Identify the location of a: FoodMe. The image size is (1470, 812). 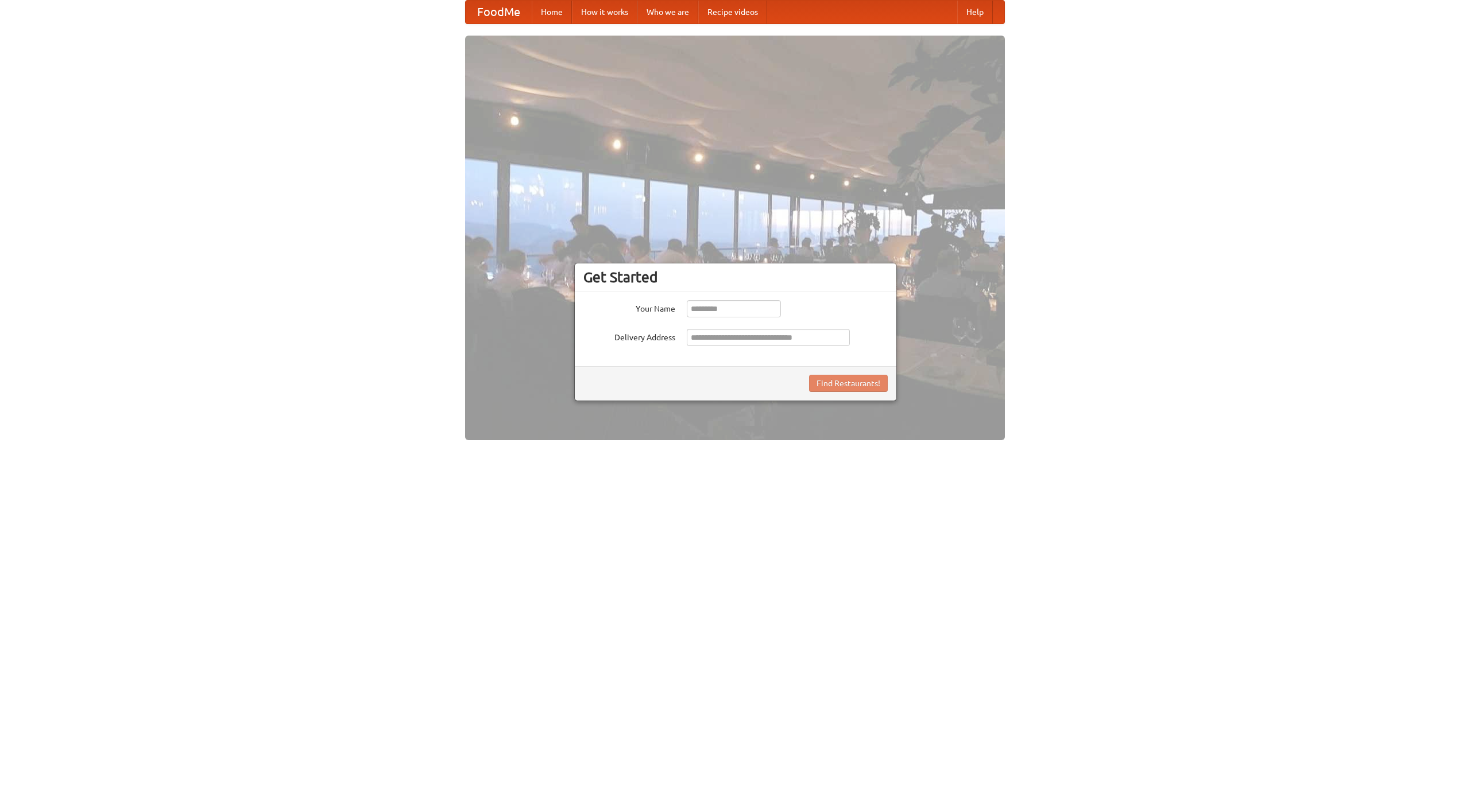
(498, 12).